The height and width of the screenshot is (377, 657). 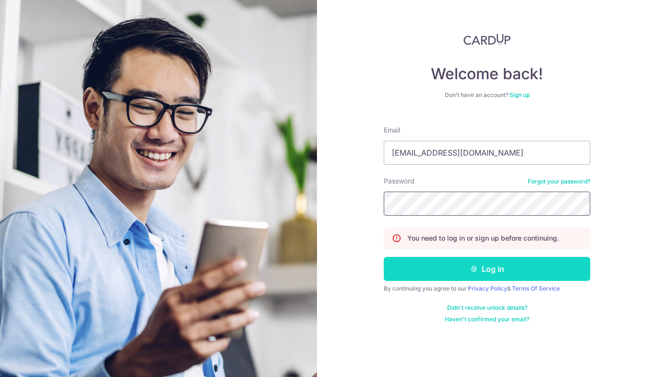 What do you see at coordinates (483, 238) in the screenshot?
I see `p: You need to log in or sign up before continuing.` at bounding box center [483, 238].